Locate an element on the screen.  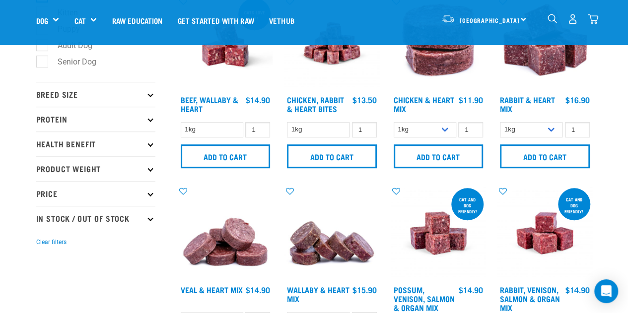
p: Price is located at coordinates (96, 194).